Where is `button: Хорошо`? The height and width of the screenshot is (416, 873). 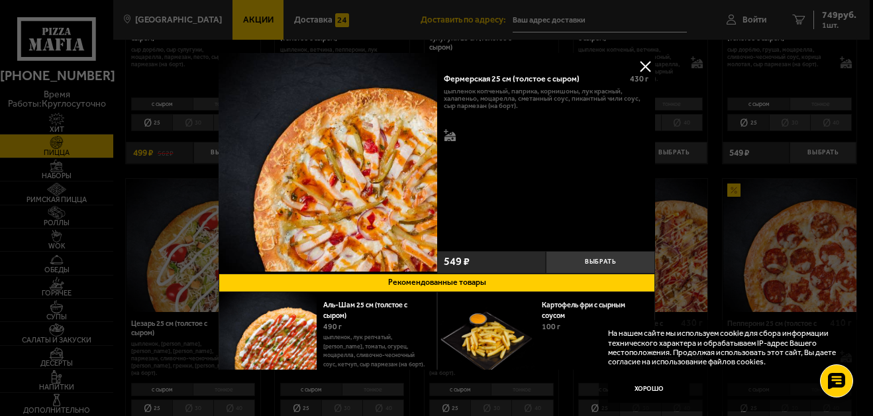
button: Хорошо is located at coordinates (649, 389).